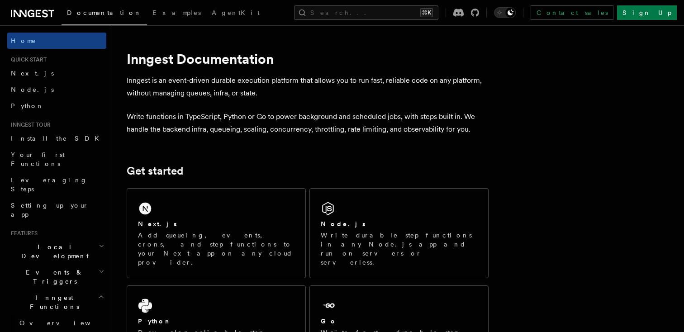 The width and height of the screenshot is (684, 332). What do you see at coordinates (57, 185) in the screenshot?
I see `a: Leveraging Steps` at bounding box center [57, 185].